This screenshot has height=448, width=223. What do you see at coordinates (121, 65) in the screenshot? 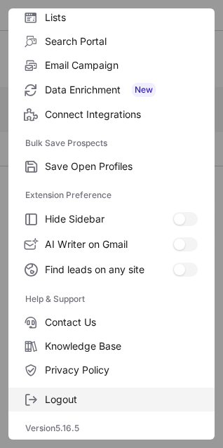
I see `span: Email Campaign` at bounding box center [121, 65].